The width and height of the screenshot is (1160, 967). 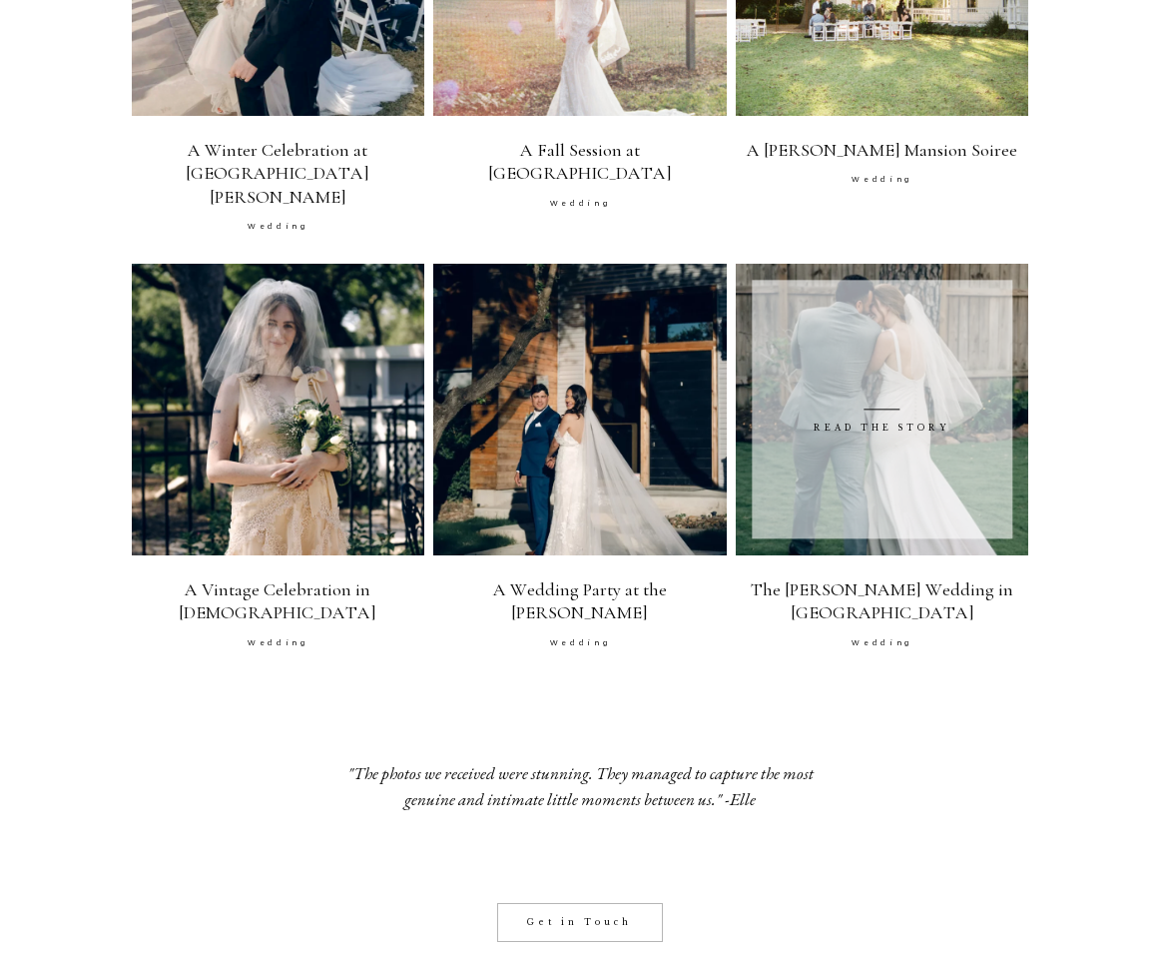 What do you see at coordinates (882, 429) in the screenshot?
I see `span: READ THE STORY` at bounding box center [882, 429].